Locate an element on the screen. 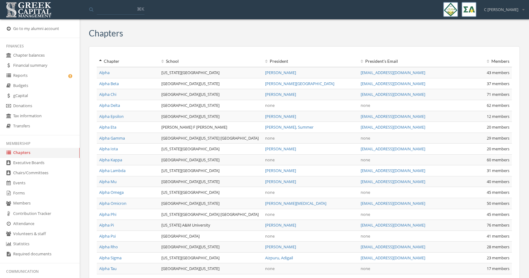 The image size is (529, 278). span: 60 members is located at coordinates (499, 160).